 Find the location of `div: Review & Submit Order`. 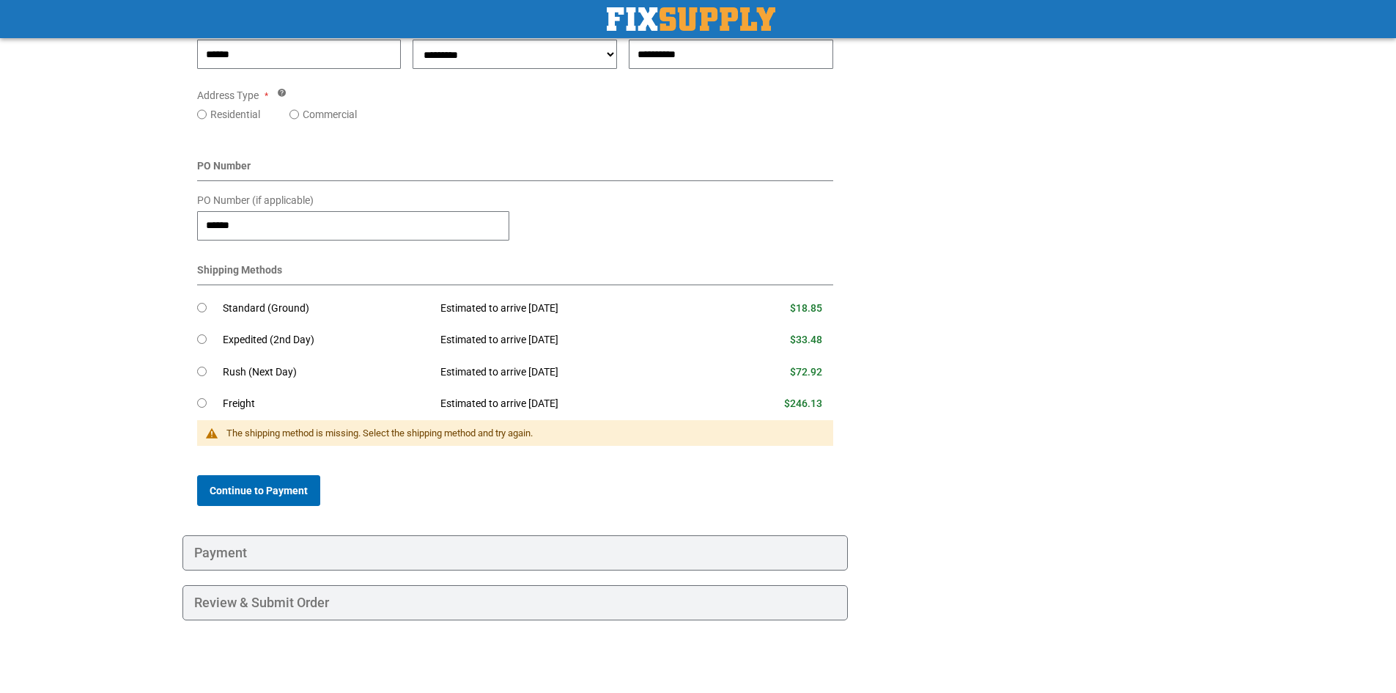

div: Review & Submit Order is located at coordinates (515, 602).